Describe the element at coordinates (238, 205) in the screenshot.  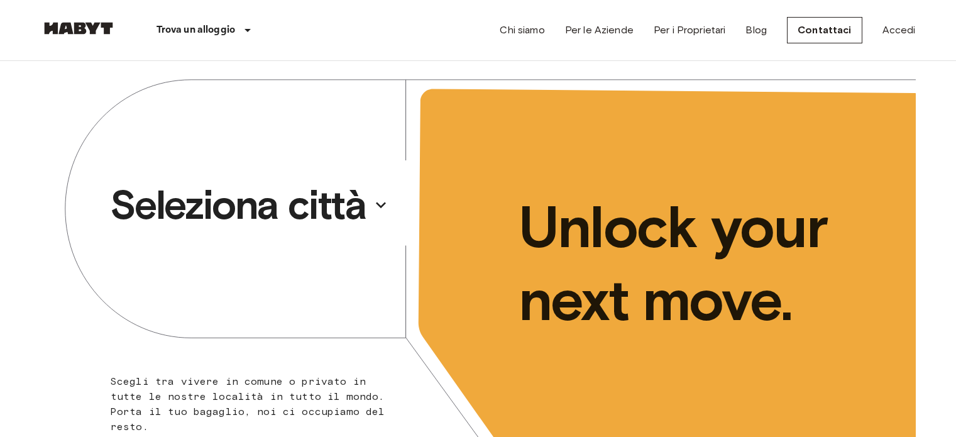
I see `p: Seleziona città` at that location.